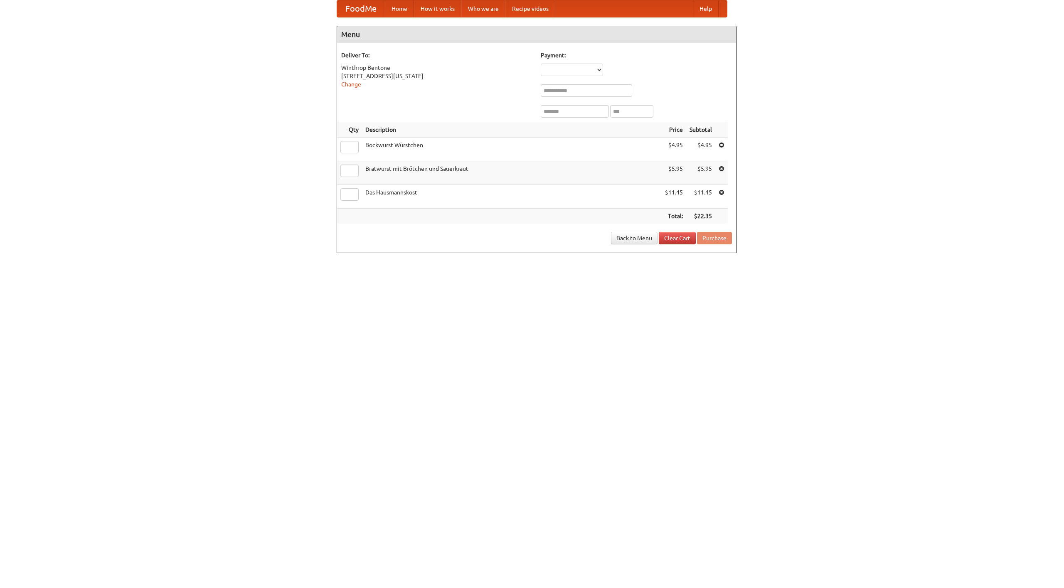 This screenshot has height=588, width=1064. I want to click on td: Bockwurst Würstchen, so click(511, 149).